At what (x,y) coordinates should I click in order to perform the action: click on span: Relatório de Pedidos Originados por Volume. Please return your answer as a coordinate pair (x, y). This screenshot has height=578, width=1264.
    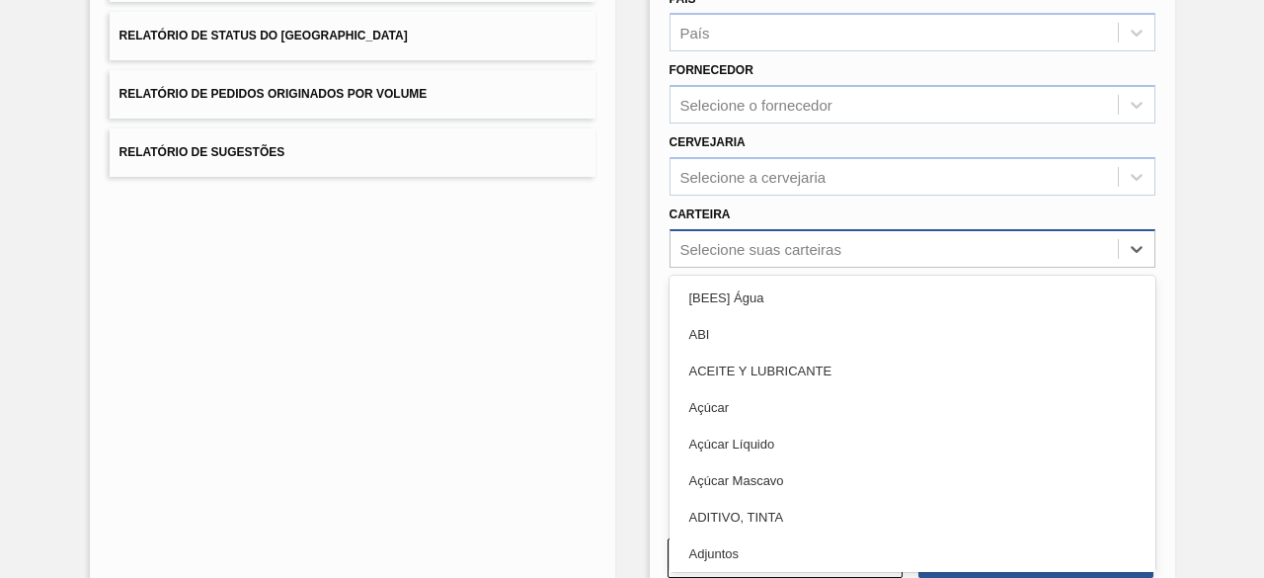
    Looking at the image, I should click on (274, 94).